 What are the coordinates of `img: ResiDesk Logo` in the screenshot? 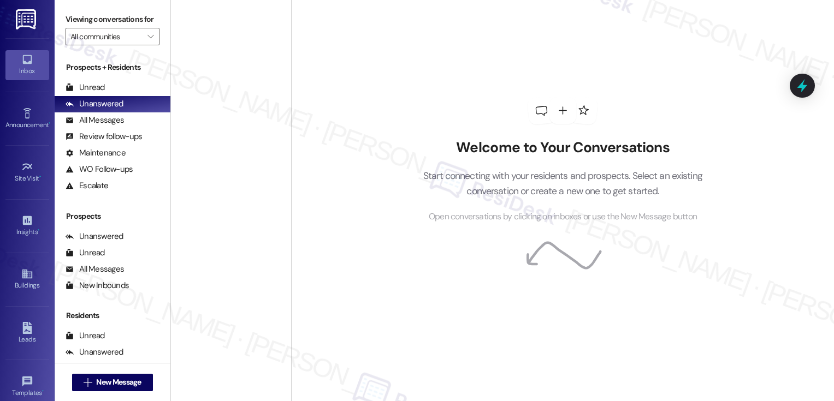 It's located at (27, 19).